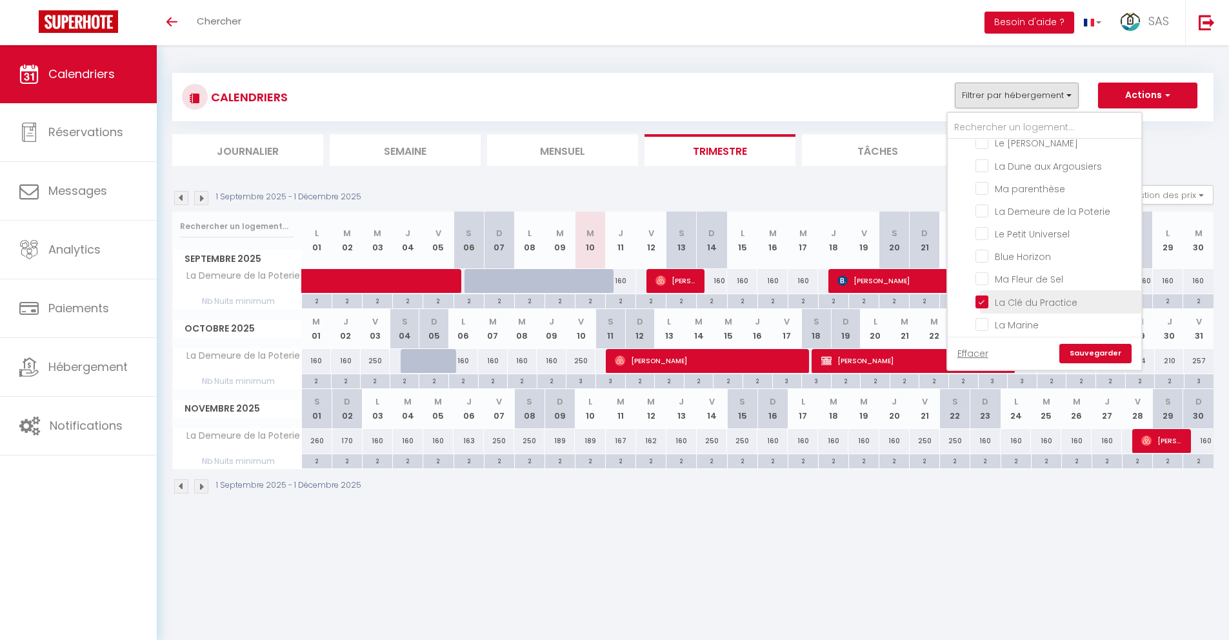  What do you see at coordinates (74, 249) in the screenshot?
I see `span: Analytics` at bounding box center [74, 249].